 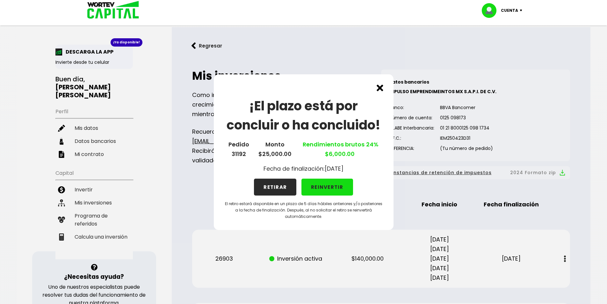 I want to click on p: Cuenta, so click(x=510, y=11).